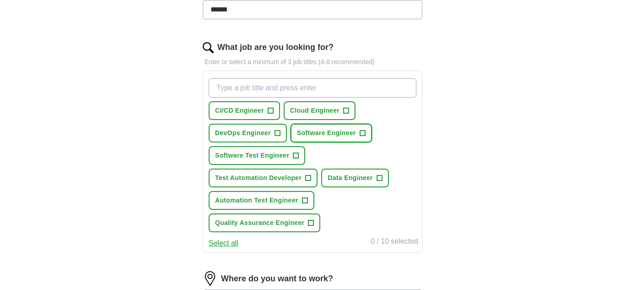  Describe the element at coordinates (243, 133) in the screenshot. I see `span: DevOps Engineer` at that location.